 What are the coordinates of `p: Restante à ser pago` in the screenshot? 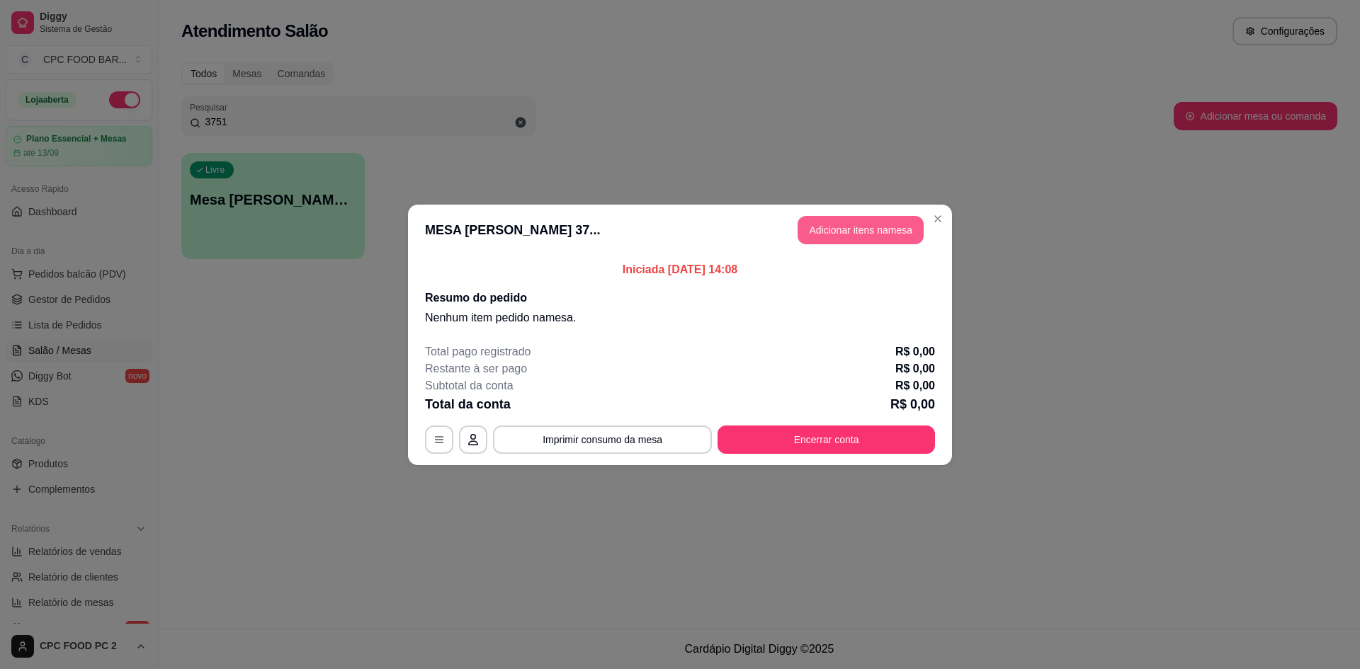 It's located at (476, 369).